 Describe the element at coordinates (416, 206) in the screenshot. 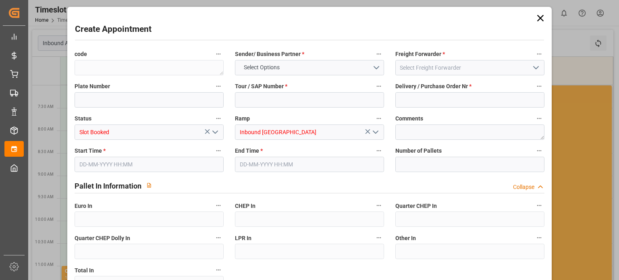

I see `span: Quarter CHEP In` at that location.